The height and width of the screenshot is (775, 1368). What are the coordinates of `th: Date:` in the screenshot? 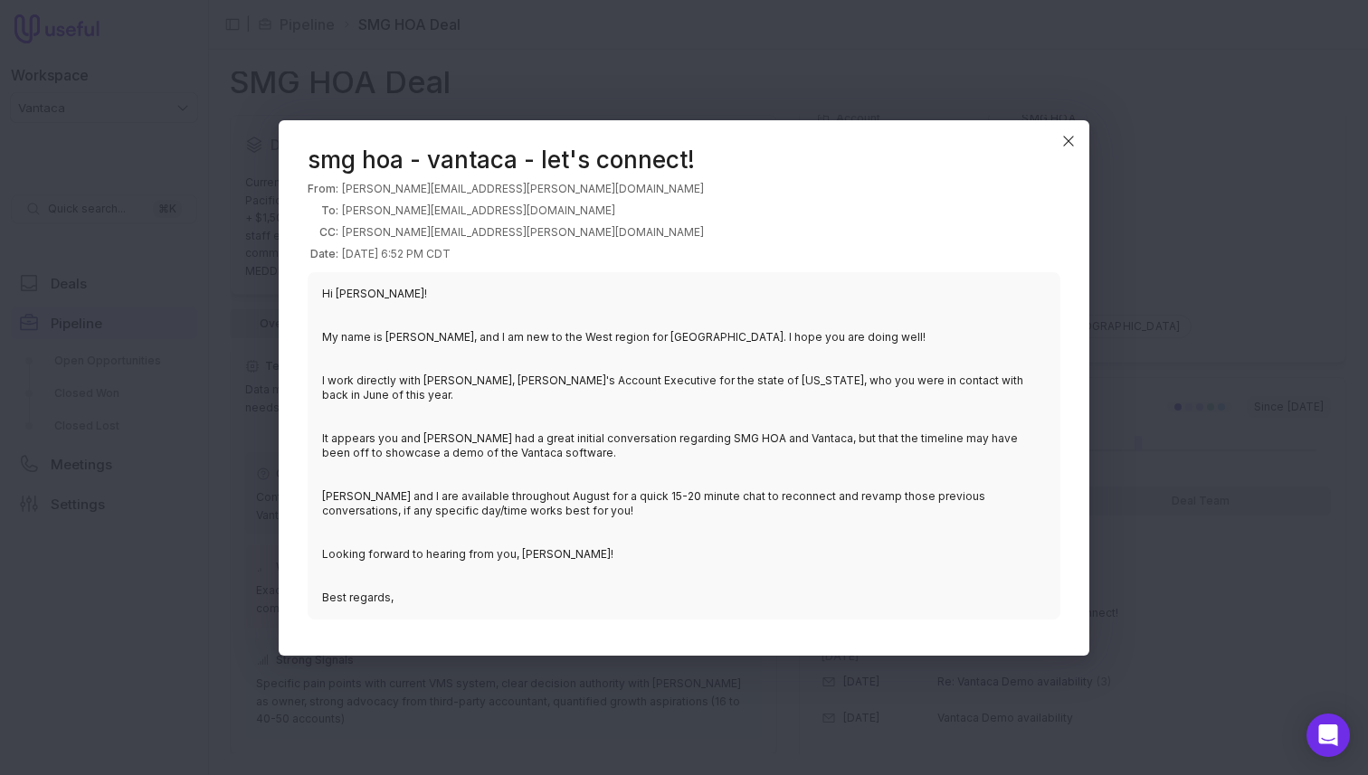 It's located at (325, 254).